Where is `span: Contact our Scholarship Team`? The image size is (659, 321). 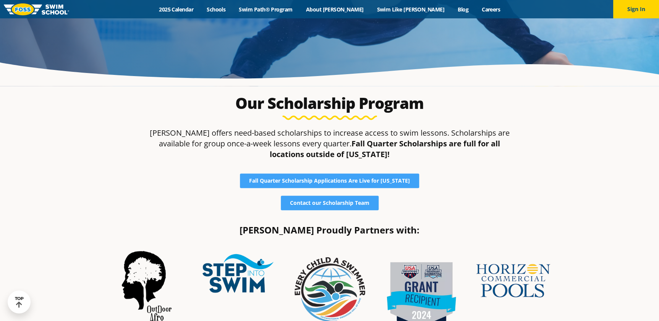 span: Contact our Scholarship Team is located at coordinates (330, 203).